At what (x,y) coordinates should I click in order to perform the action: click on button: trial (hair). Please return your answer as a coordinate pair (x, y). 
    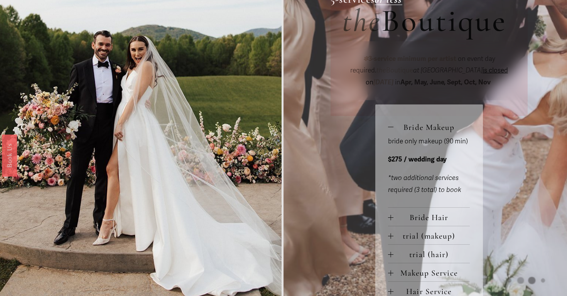
    Looking at the image, I should click on (429, 254).